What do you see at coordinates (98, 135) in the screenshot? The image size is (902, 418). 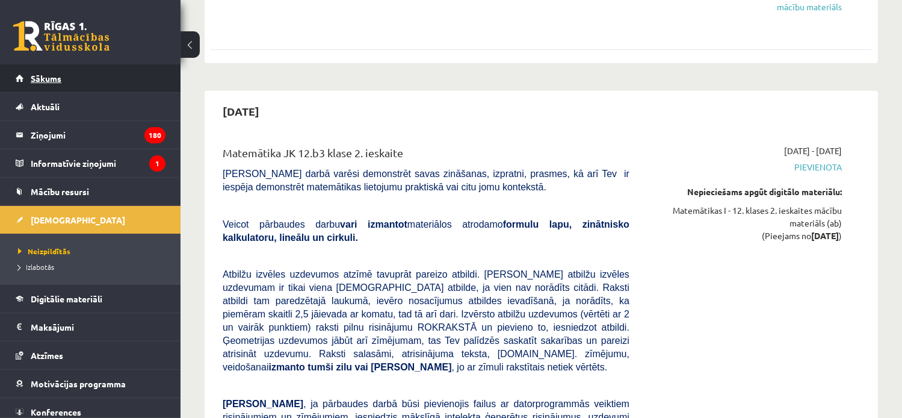 I see `legend: Ziņojumi` at bounding box center [98, 135].